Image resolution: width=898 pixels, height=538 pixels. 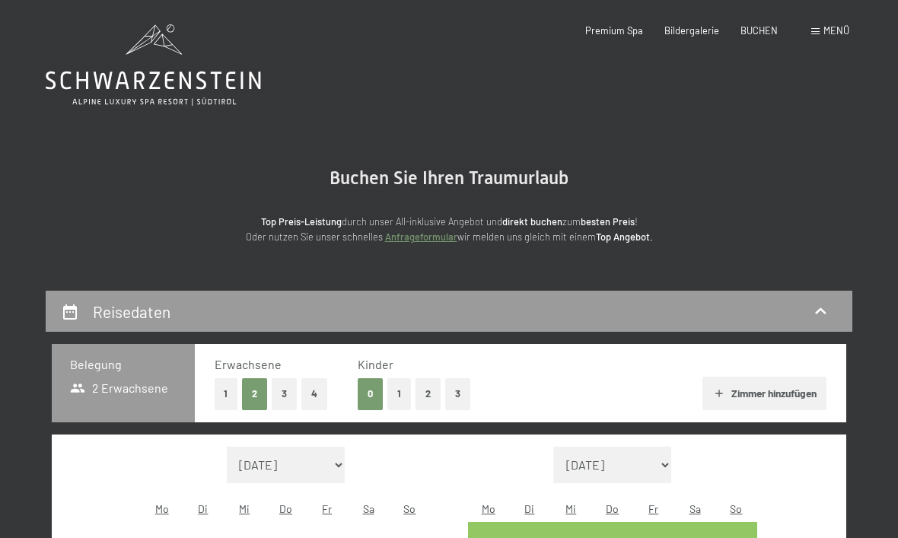 What do you see at coordinates (759, 30) in the screenshot?
I see `a: BUCHEN` at bounding box center [759, 30].